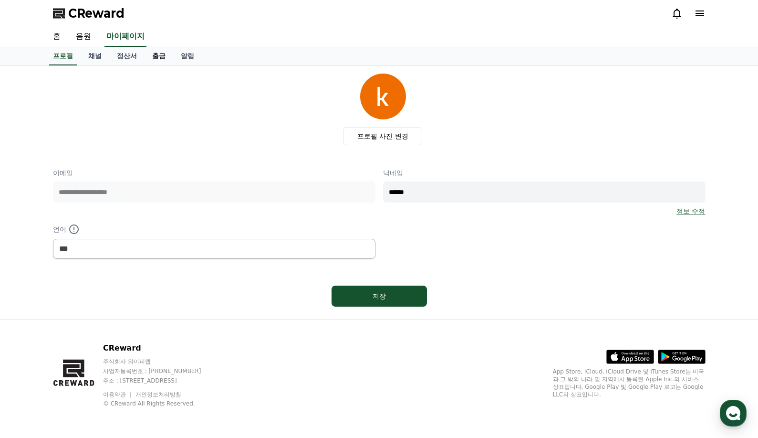 The height and width of the screenshot is (438, 758). I want to click on span: CReward, so click(96, 13).